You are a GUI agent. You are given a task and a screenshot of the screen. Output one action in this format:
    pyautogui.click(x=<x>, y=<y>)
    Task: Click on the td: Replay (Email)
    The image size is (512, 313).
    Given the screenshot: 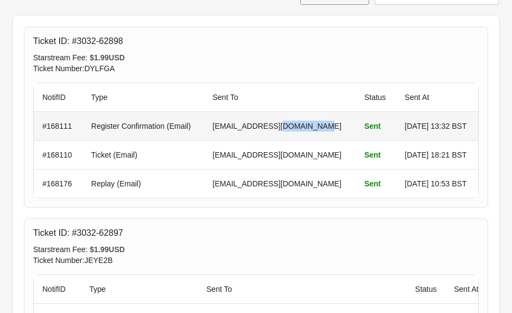 What is the action you would take?
    pyautogui.click(x=143, y=183)
    